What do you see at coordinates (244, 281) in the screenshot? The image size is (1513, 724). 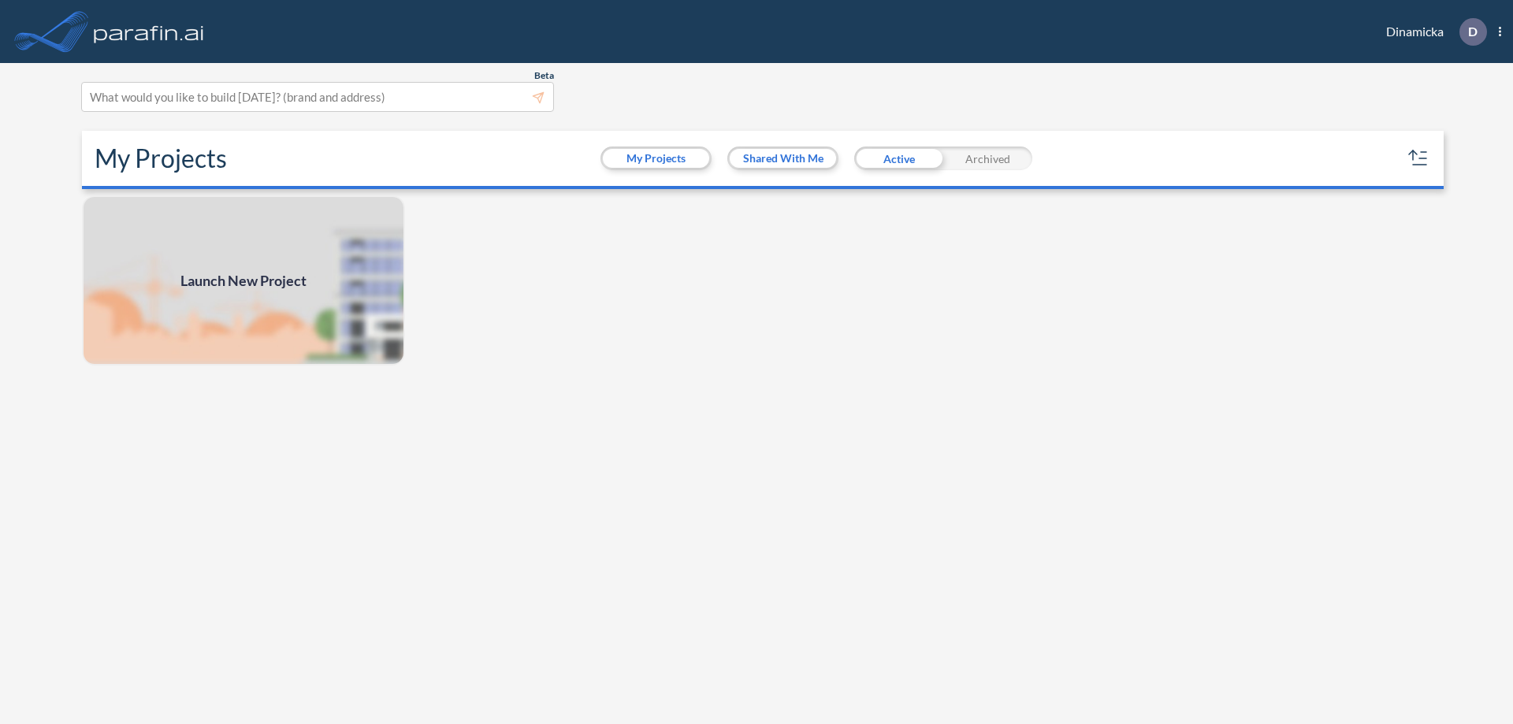 I see `a: Launch New Project` at bounding box center [244, 281].